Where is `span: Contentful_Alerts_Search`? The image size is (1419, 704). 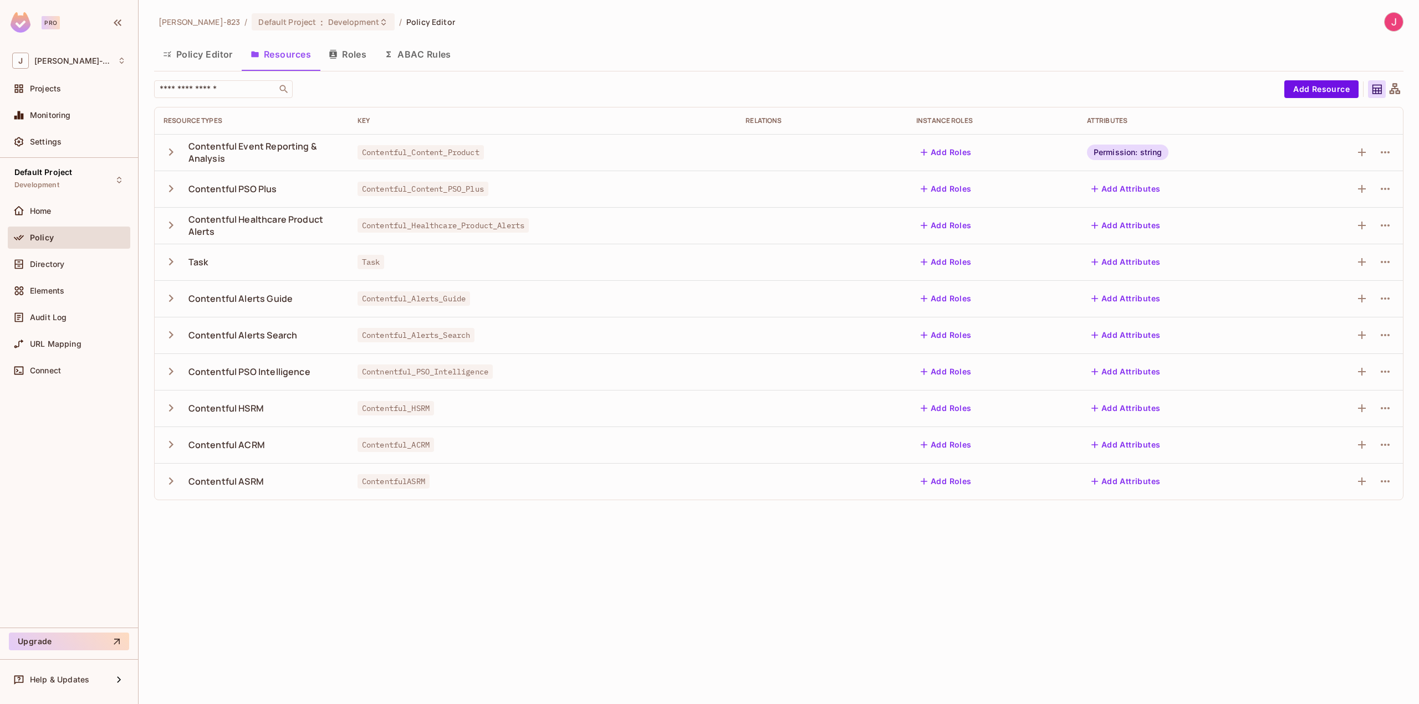
span: Contentful_Alerts_Search is located at coordinates (416, 335).